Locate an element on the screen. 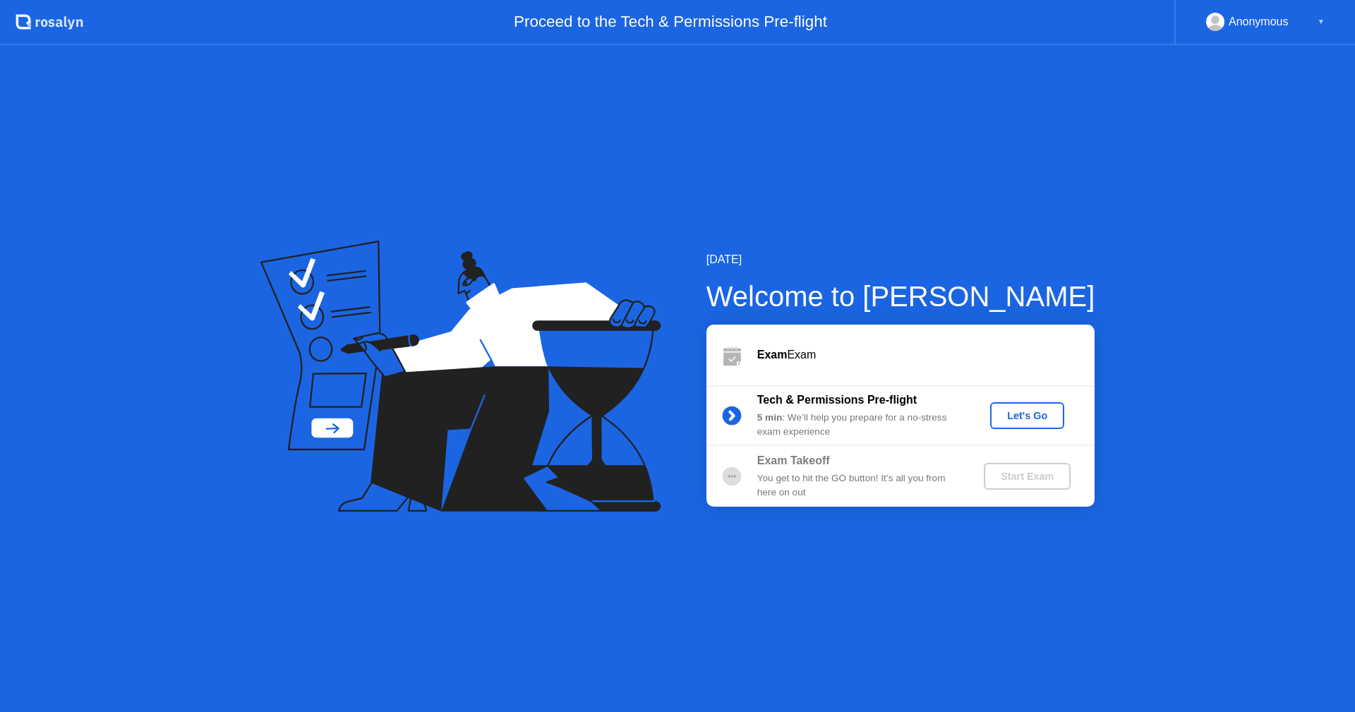 This screenshot has width=1355, height=712. div: Start Exam is located at coordinates (1027, 476).